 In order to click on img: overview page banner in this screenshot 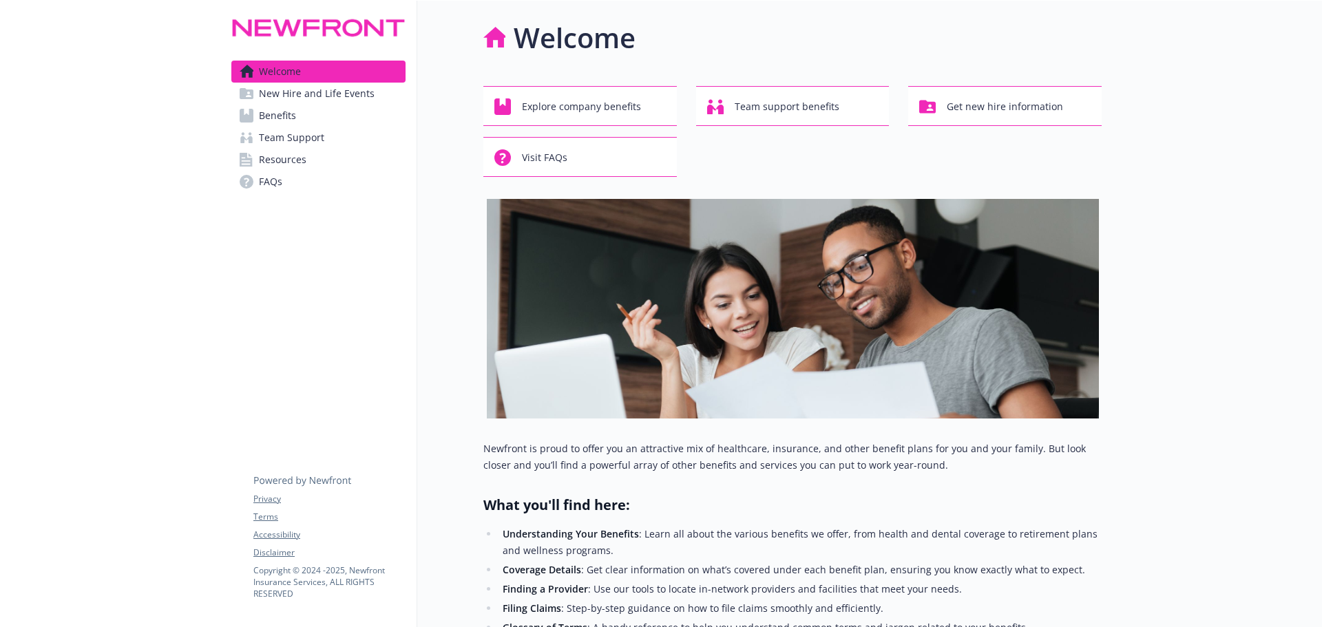, I will do `click(793, 309)`.